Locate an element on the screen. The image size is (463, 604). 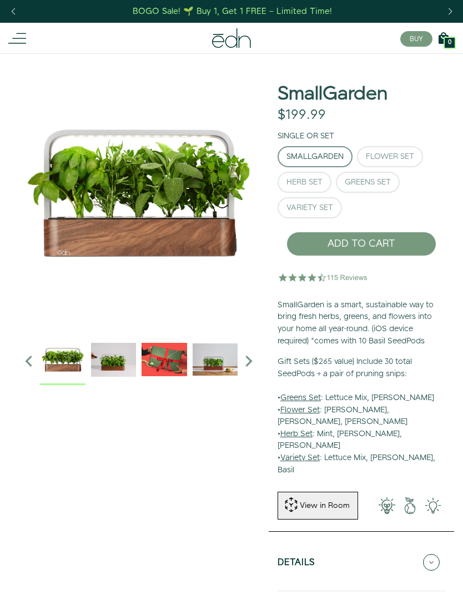
div: Variety Set is located at coordinates (310, 208).